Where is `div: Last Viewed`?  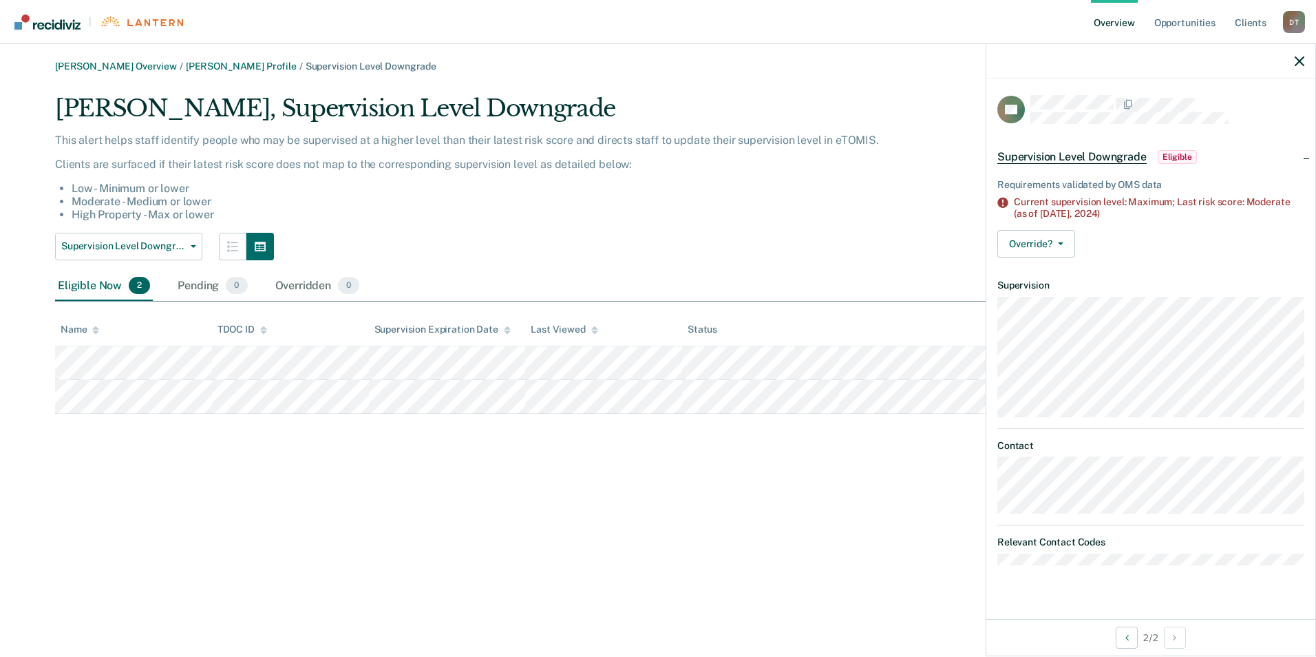 div: Last Viewed is located at coordinates (564, 329).